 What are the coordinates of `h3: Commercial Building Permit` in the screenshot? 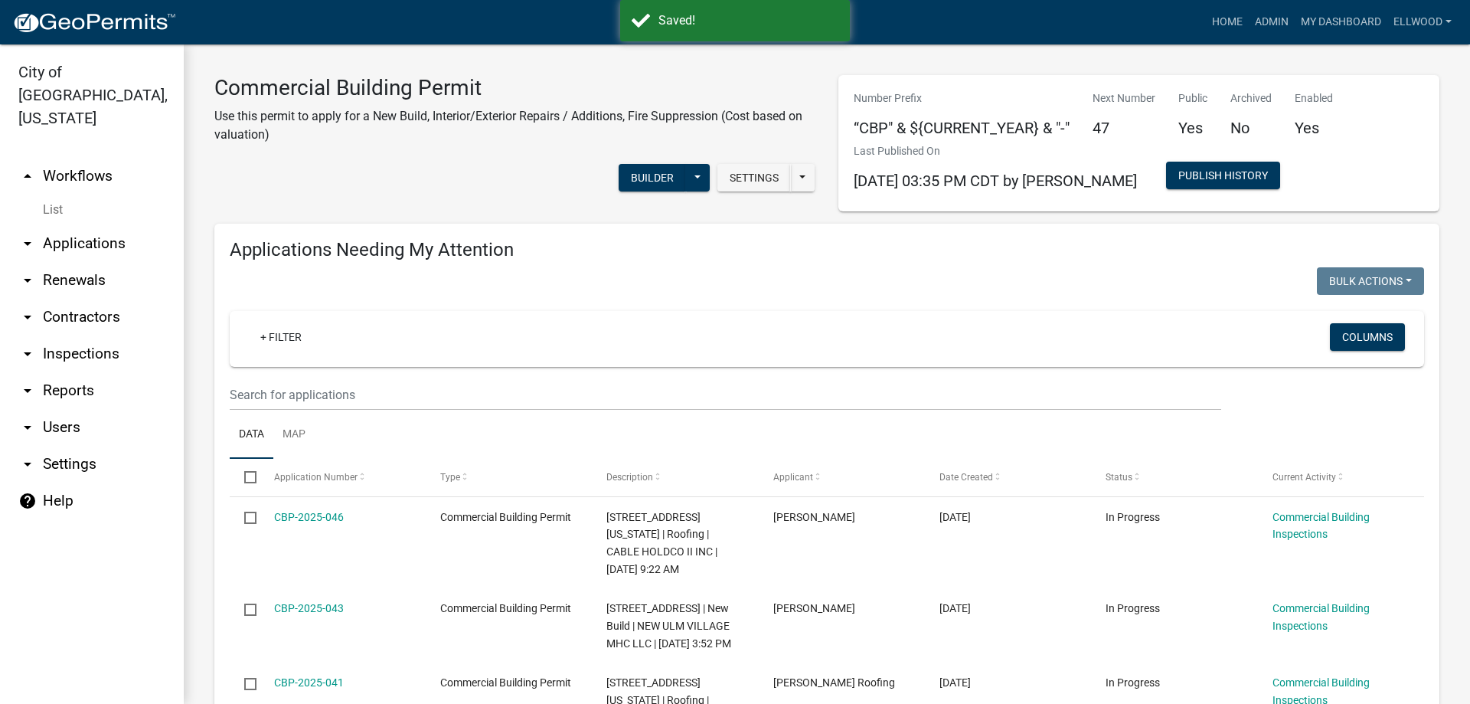 It's located at (515, 88).